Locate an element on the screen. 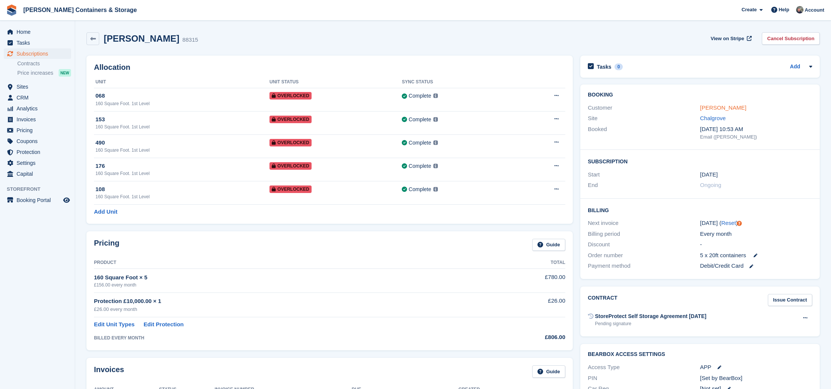 Image resolution: width=831 pixels, height=389 pixels. h2: Invoices is located at coordinates (109, 372).